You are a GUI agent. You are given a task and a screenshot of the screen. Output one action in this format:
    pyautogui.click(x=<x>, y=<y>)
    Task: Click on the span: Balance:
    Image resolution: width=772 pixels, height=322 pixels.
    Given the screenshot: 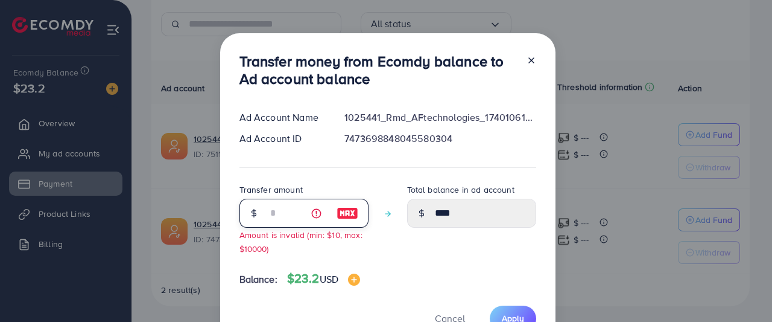 What is the action you would take?
    pyautogui.click(x=258, y=279)
    